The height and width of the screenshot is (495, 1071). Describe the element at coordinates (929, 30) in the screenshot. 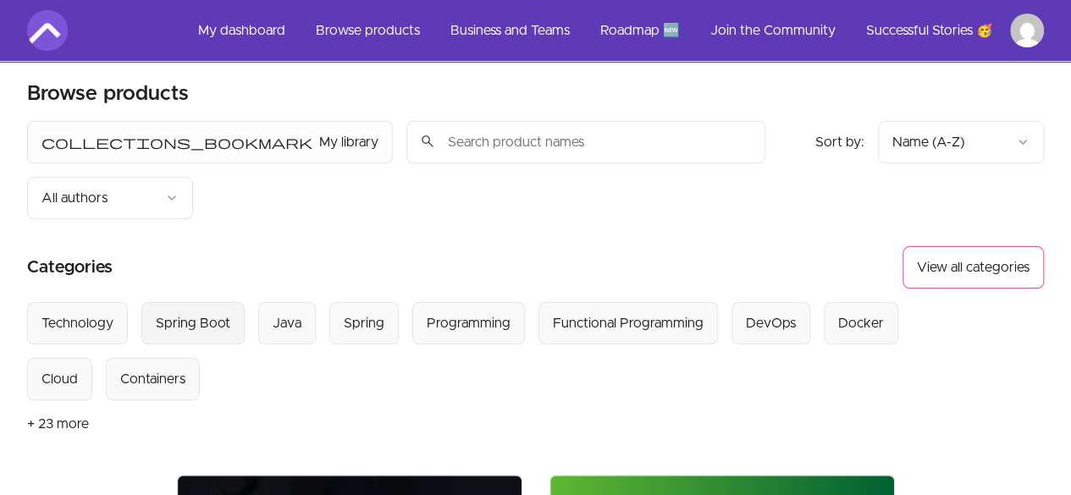

I see `a: Successful Stories 🥳` at that location.